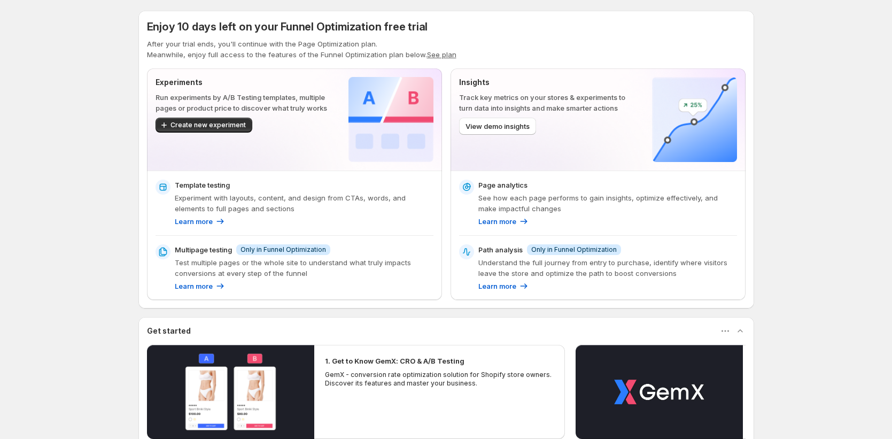  What do you see at coordinates (440, 379) in the screenshot?
I see `p: GemX - conversion rate optimization solution for Shopify store owners. Discover its features and ...` at bounding box center [440, 379].